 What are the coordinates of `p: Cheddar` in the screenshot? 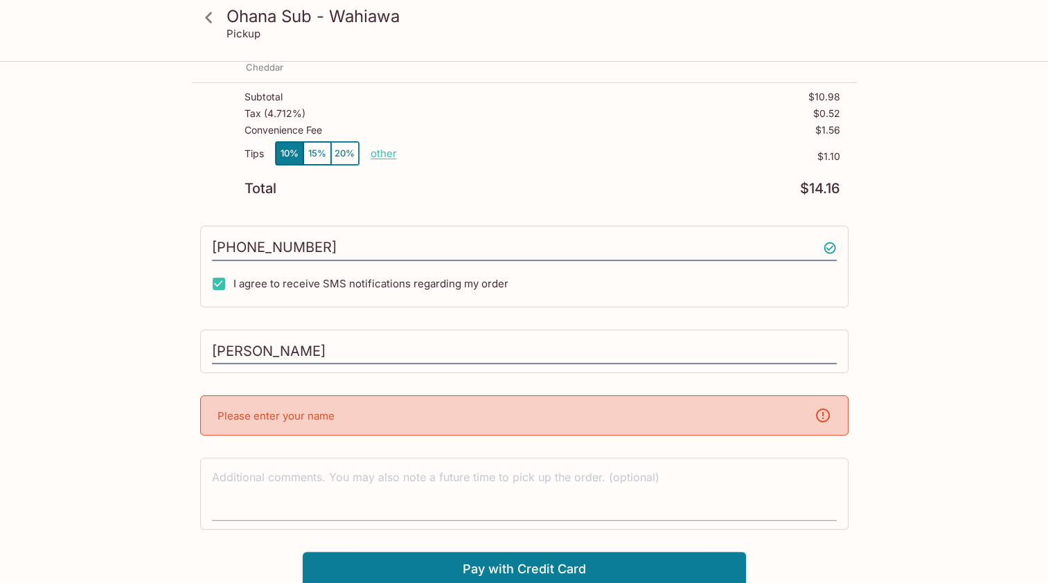 It's located at (265, 67).